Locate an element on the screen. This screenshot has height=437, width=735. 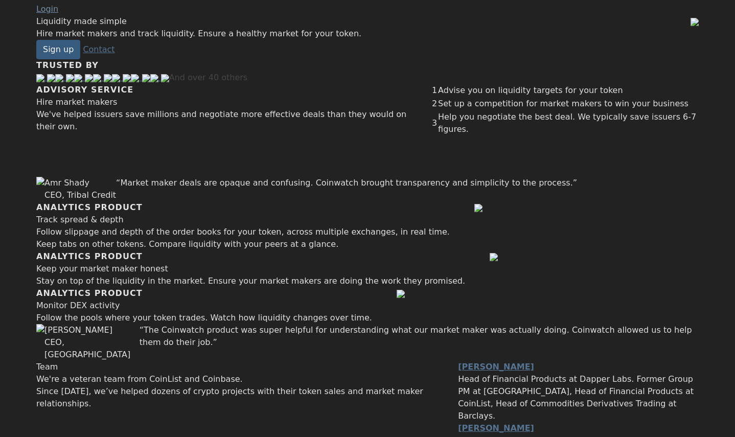
img: optimism_logo_white-8e9d63c5aa0537d6ed7b74258619fac69819c0c6c94301f7c1501b4ac9f51907.svg is located at coordinates (40, 78).